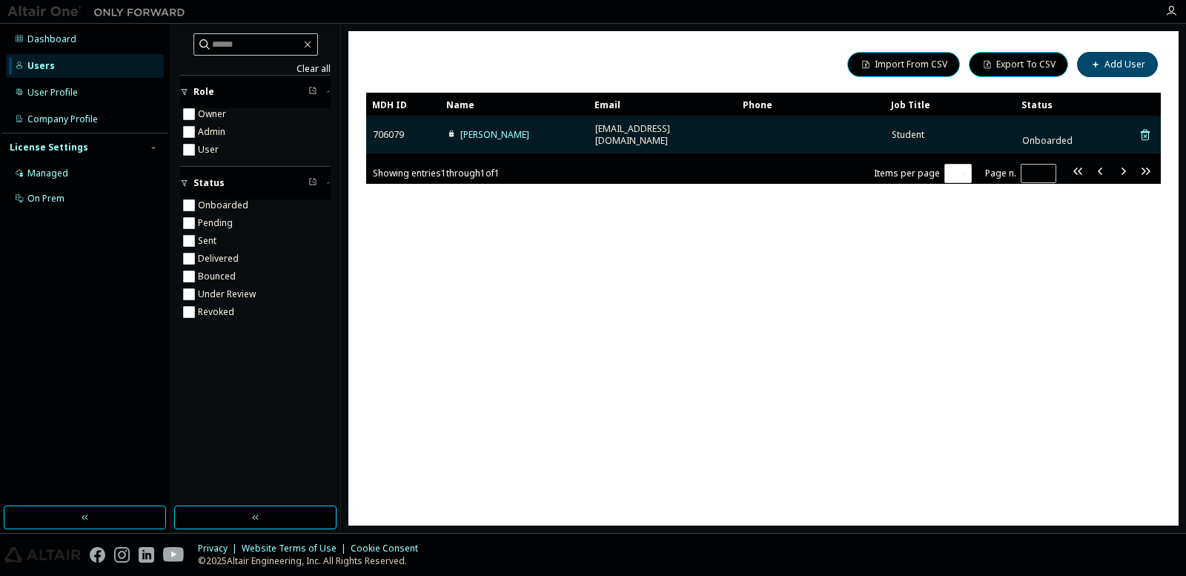  What do you see at coordinates (1018, 64) in the screenshot?
I see `button: Export To CSV` at bounding box center [1018, 64].